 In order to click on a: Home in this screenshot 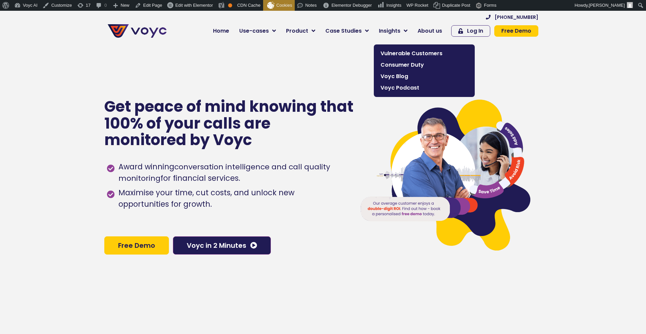, I will do `click(221, 31)`.